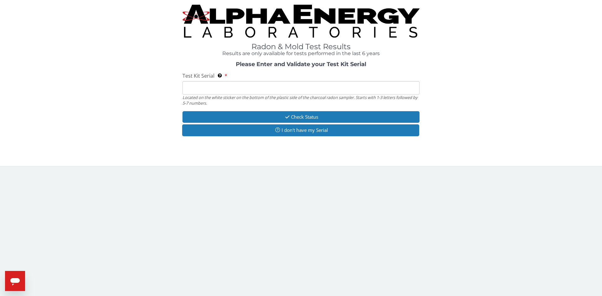  What do you see at coordinates (301, 117) in the screenshot?
I see `button: Check Status` at bounding box center [301, 117].